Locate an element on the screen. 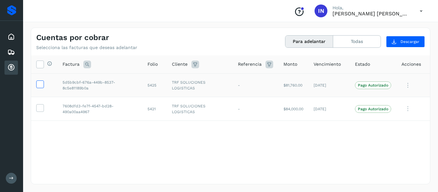 The height and width of the screenshot is (192, 438). div: Cuentas por cobrar is located at coordinates (11, 68).